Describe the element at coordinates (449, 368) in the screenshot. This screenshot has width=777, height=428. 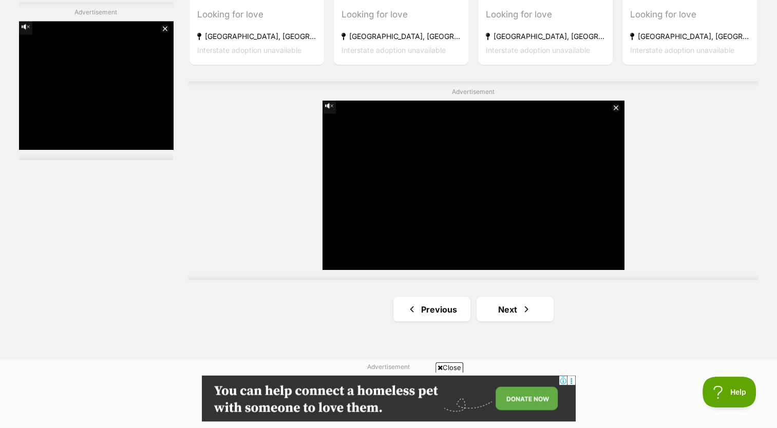
I see `span: Close` at that location.